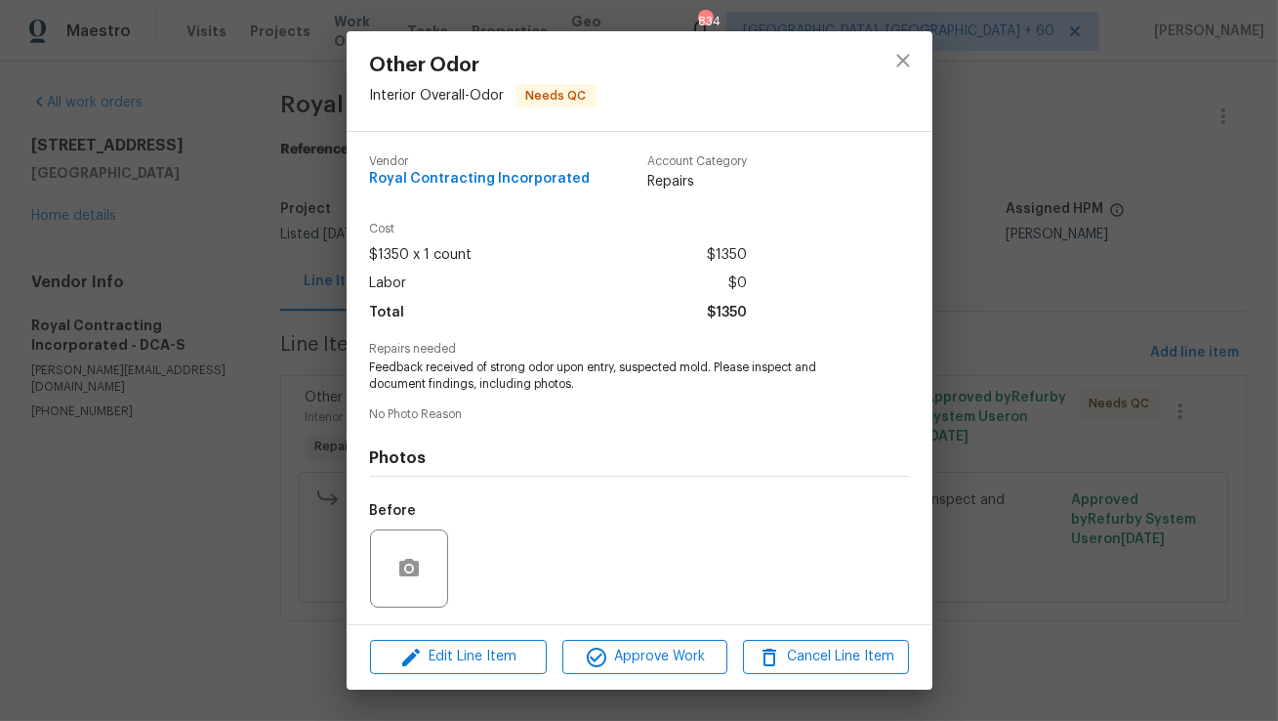 This screenshot has width=1278, height=721. I want to click on h4: Photos, so click(640, 458).